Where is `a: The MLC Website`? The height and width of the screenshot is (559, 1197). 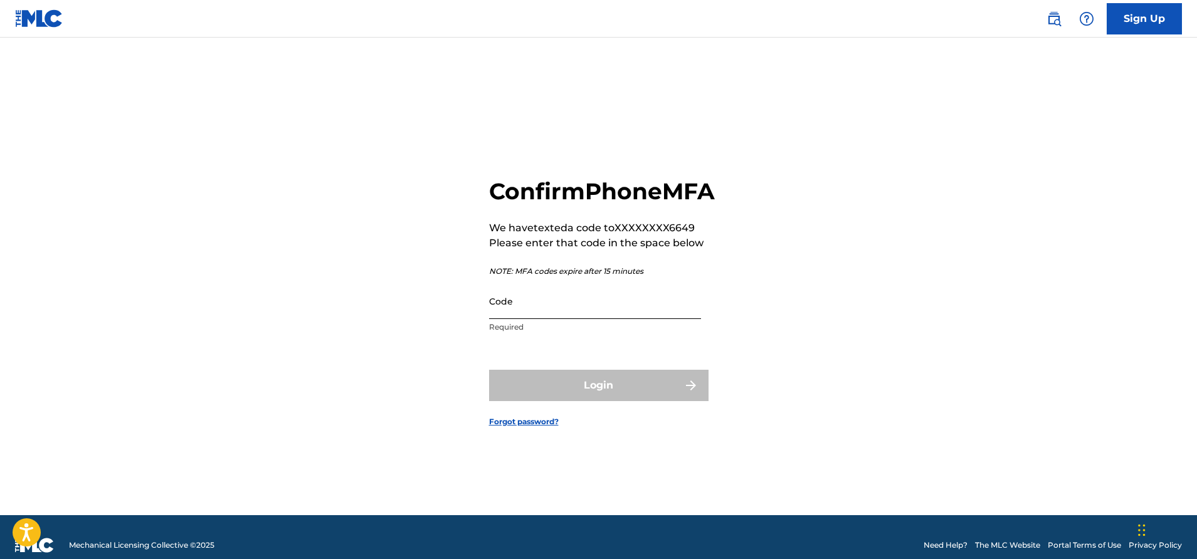
a: The MLC Website is located at coordinates (1008, 546).